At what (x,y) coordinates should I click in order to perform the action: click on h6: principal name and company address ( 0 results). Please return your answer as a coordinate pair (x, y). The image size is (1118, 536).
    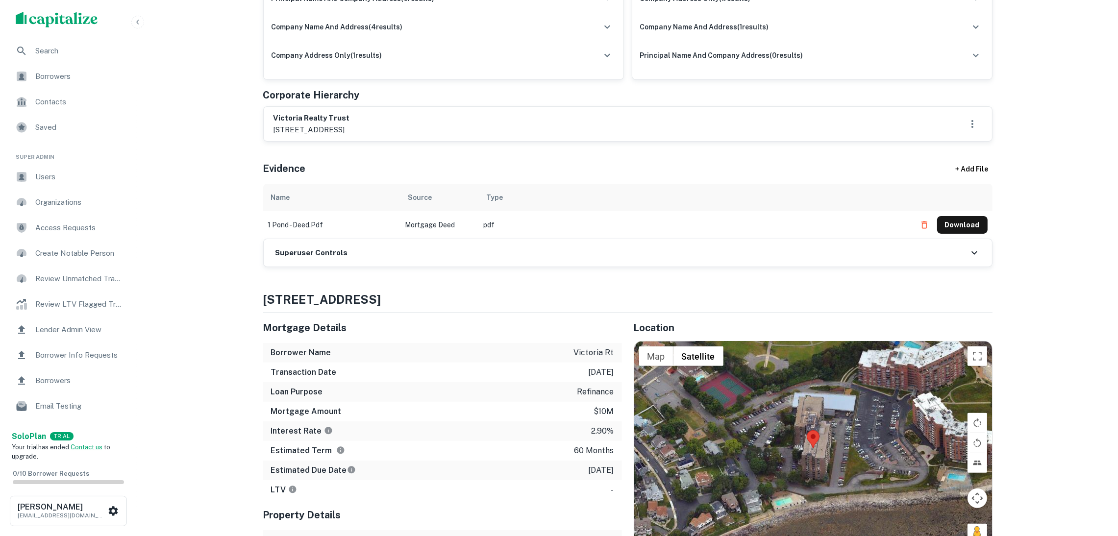
    Looking at the image, I should click on (721, 55).